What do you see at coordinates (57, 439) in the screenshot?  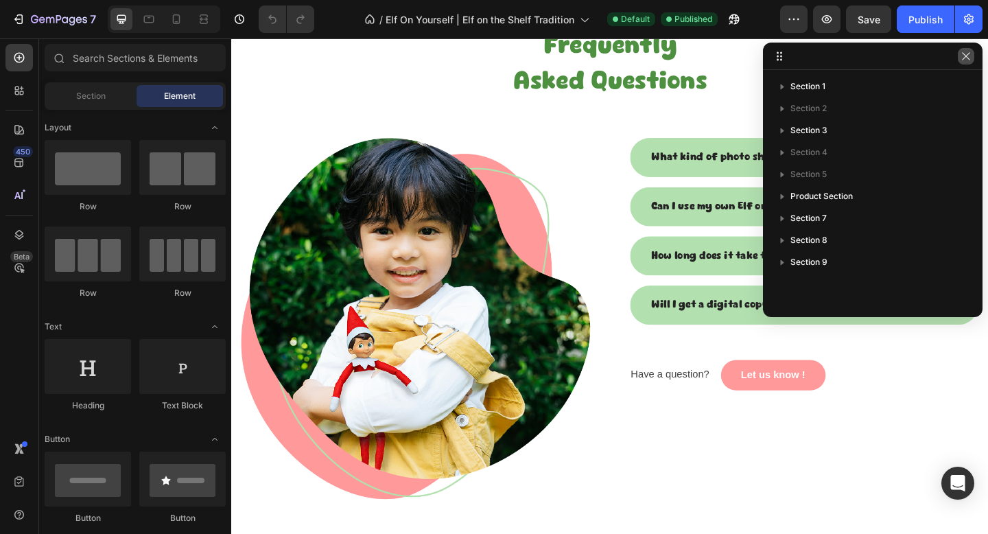 I see `span: Button` at bounding box center [57, 439].